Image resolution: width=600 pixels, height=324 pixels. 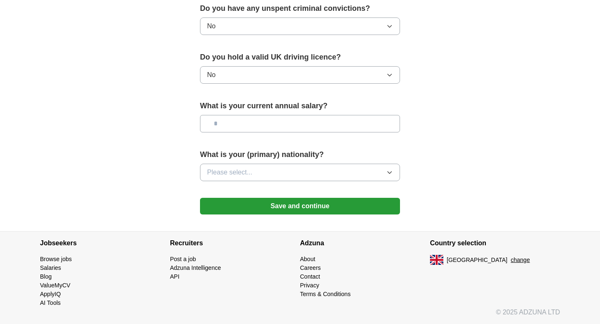 What do you see at coordinates (50, 268) in the screenshot?
I see `a: Salaries` at bounding box center [50, 268].